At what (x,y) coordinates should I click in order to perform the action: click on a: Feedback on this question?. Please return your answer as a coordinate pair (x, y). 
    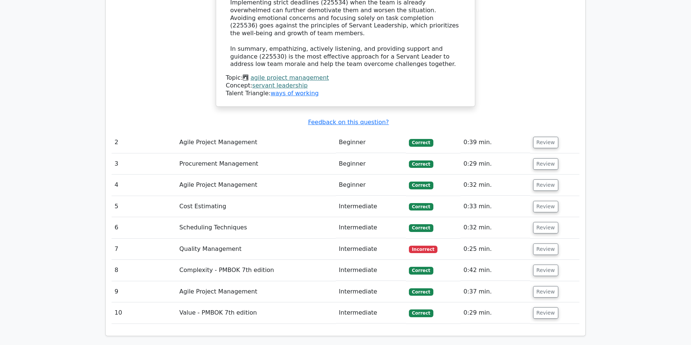
    Looking at the image, I should click on (349, 122).